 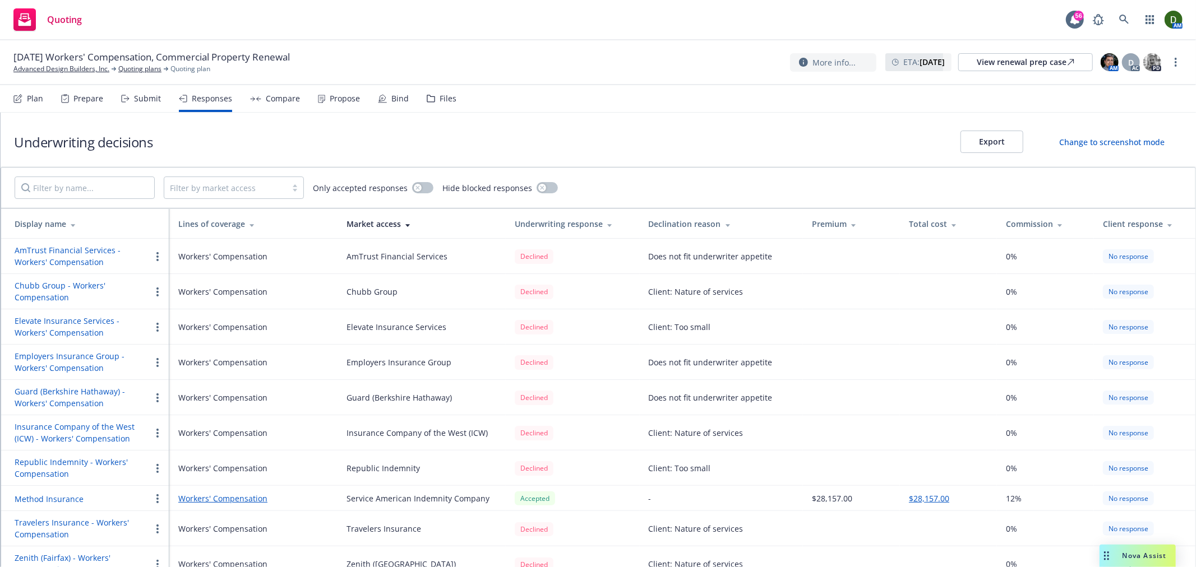 What do you see at coordinates (1026, 62) in the screenshot?
I see `a: View renewal prep case` at bounding box center [1026, 62].